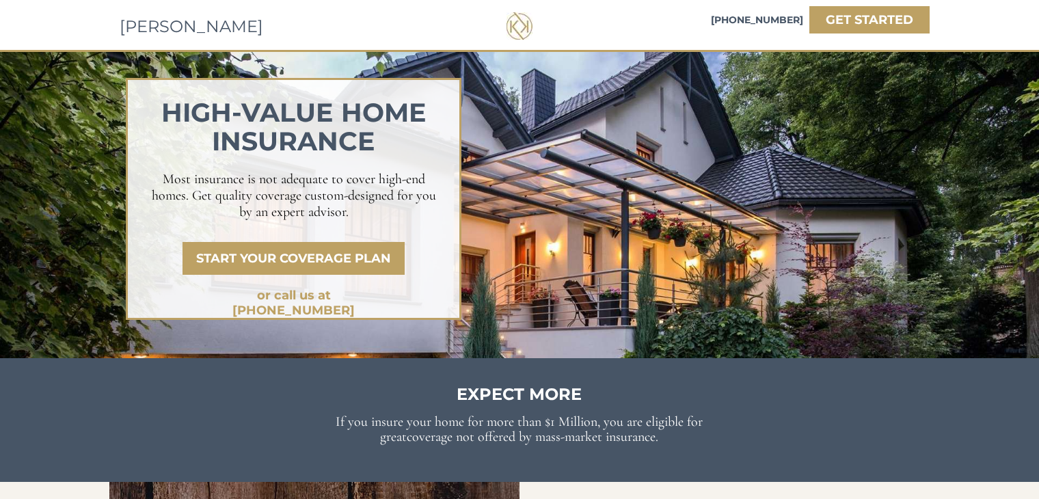 This screenshot has height=499, width=1039. I want to click on a: START YOUR COVERAGE PLAN, so click(293, 258).